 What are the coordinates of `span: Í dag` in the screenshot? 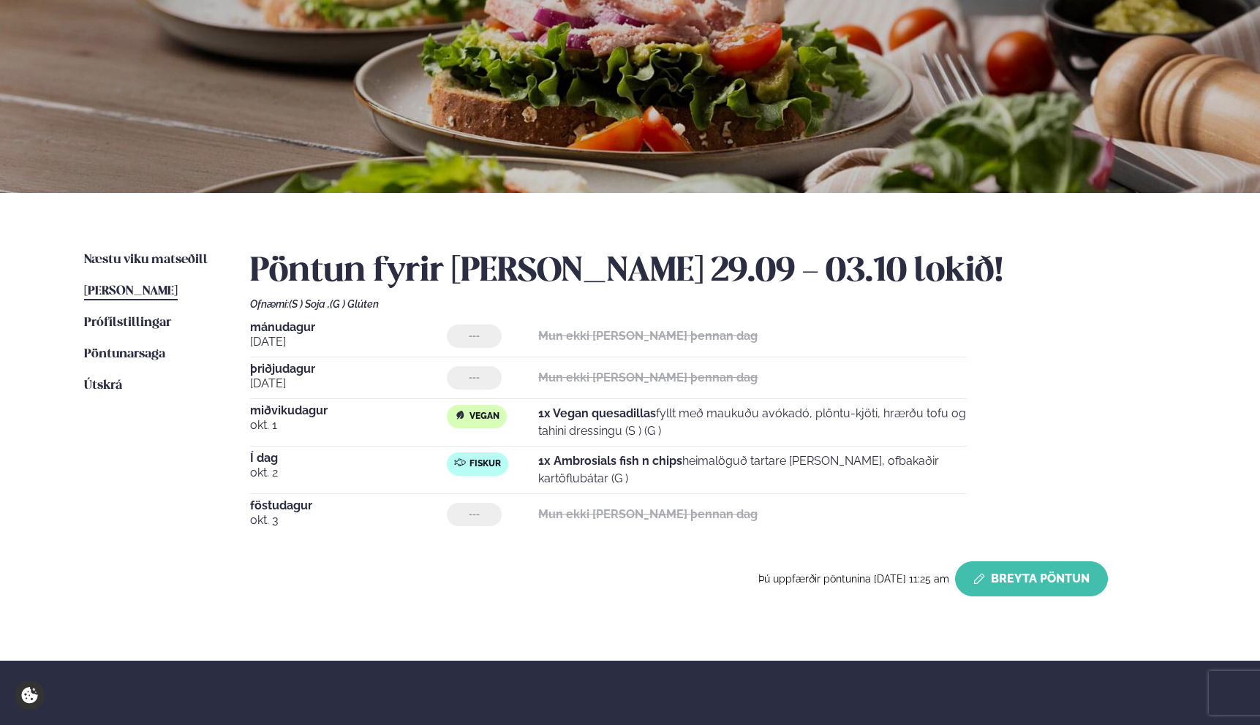 It's located at (348, 458).